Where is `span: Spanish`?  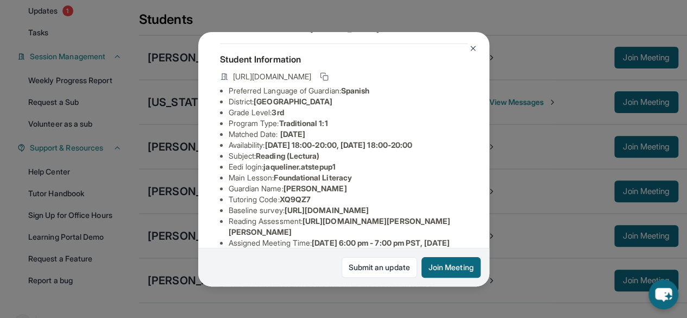 span: Spanish is located at coordinates (355, 90).